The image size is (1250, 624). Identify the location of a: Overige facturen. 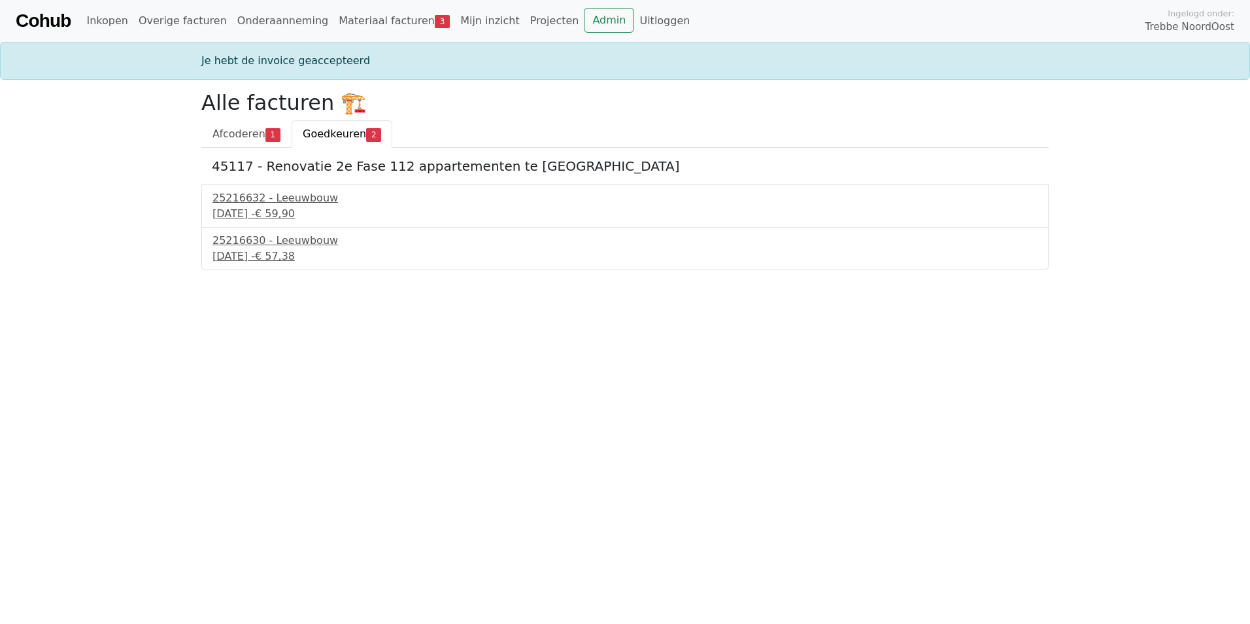
(182, 21).